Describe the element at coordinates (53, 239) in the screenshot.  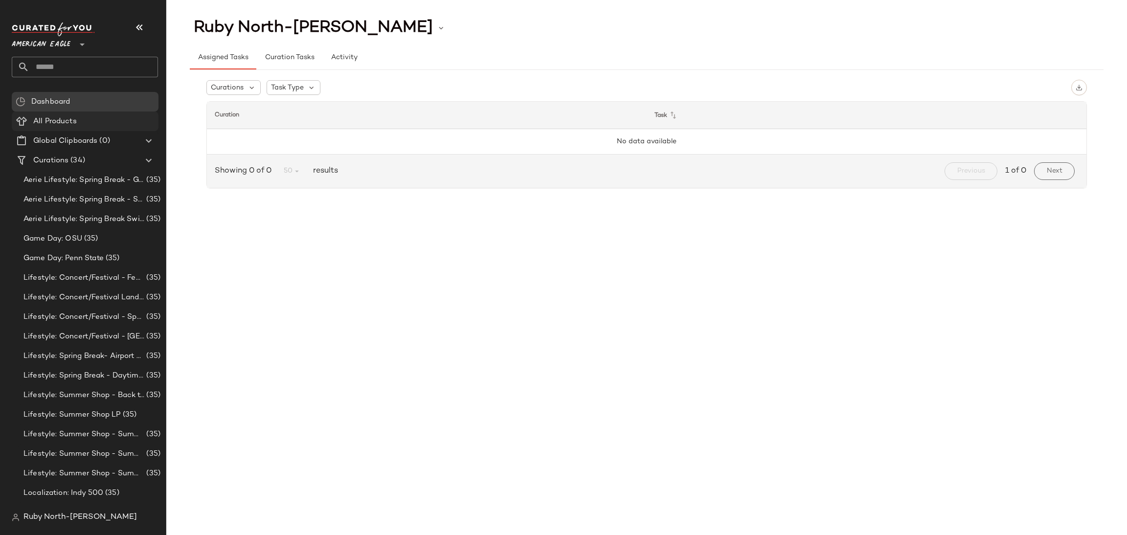
I see `span: Game Day: OSU` at that location.